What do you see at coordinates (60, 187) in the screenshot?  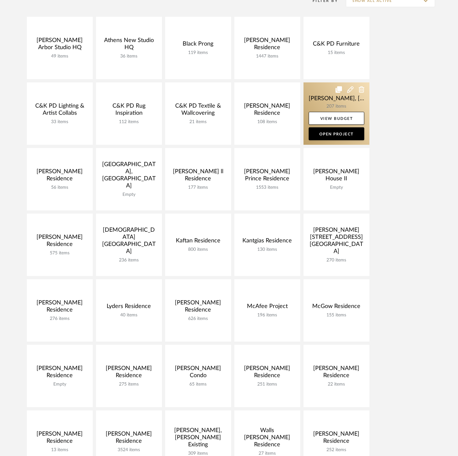 I see `div: 56 items` at bounding box center [60, 187].